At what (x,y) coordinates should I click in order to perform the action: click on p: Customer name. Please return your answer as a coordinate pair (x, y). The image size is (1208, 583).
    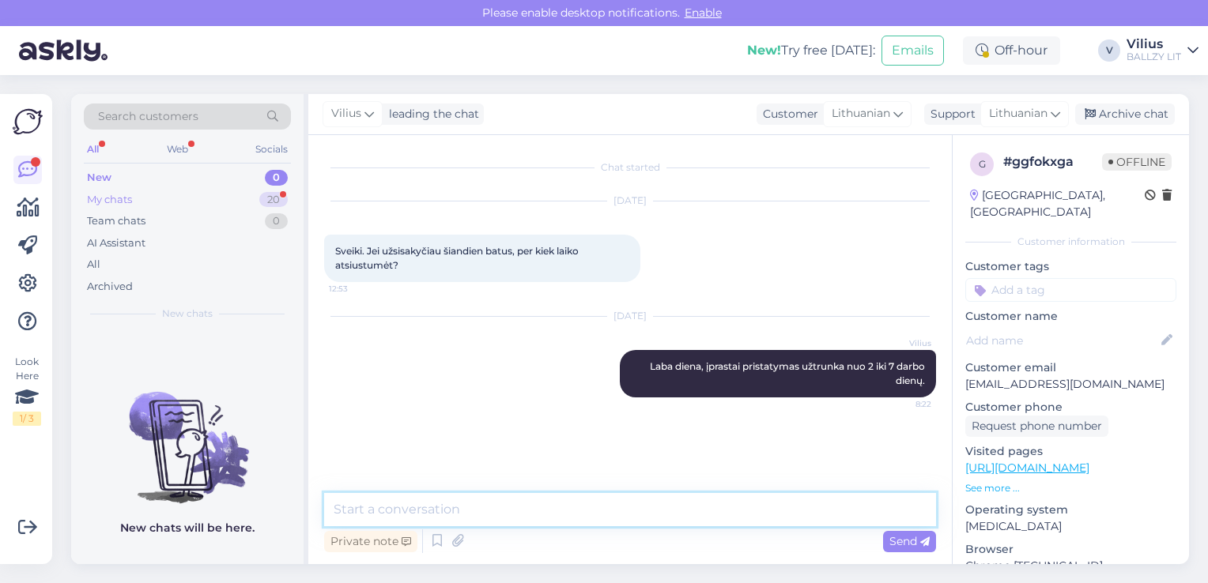
    Looking at the image, I should click on (1070, 316).